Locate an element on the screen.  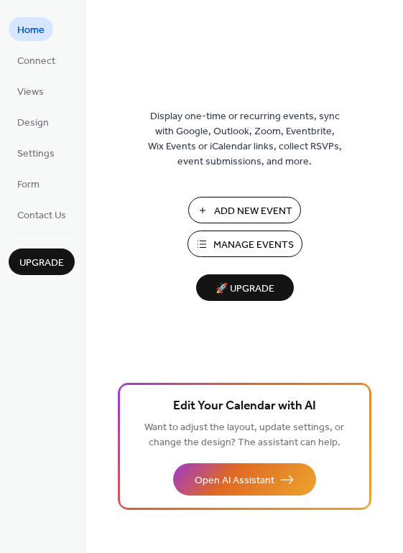
button: 🚀 Upgrade is located at coordinates (245, 288).